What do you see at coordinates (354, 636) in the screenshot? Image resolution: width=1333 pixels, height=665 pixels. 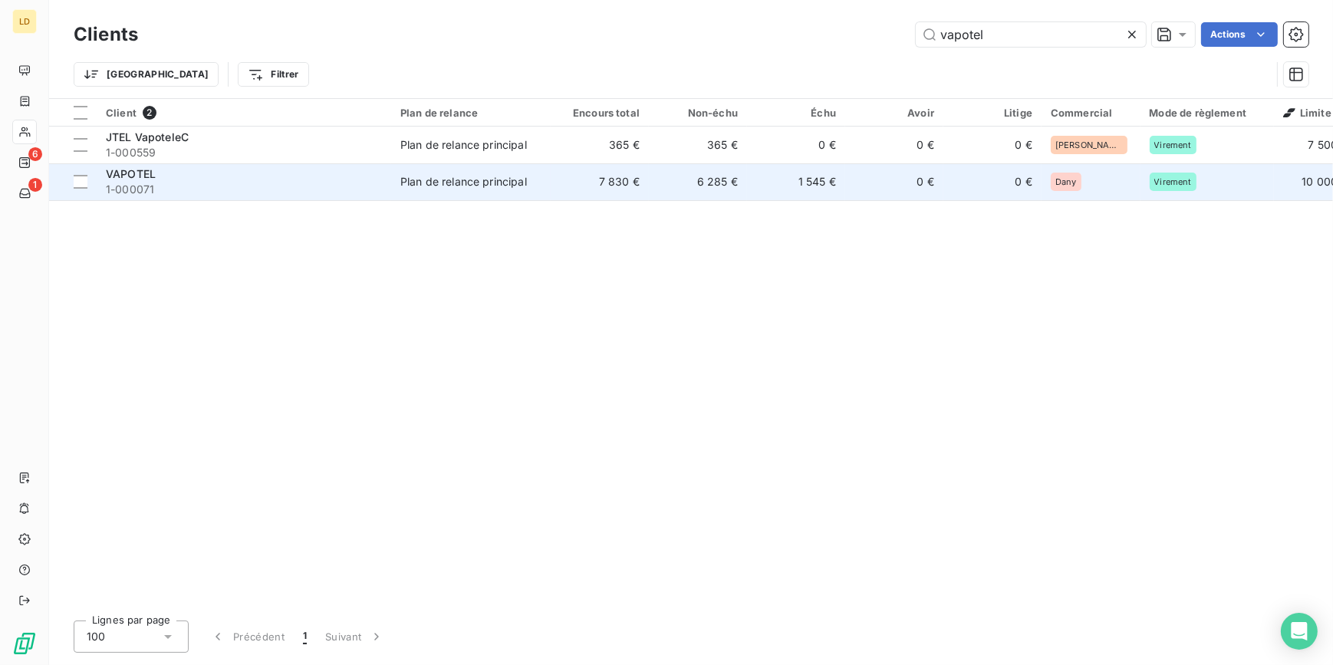 I see `button: Suivant` at bounding box center [354, 636].